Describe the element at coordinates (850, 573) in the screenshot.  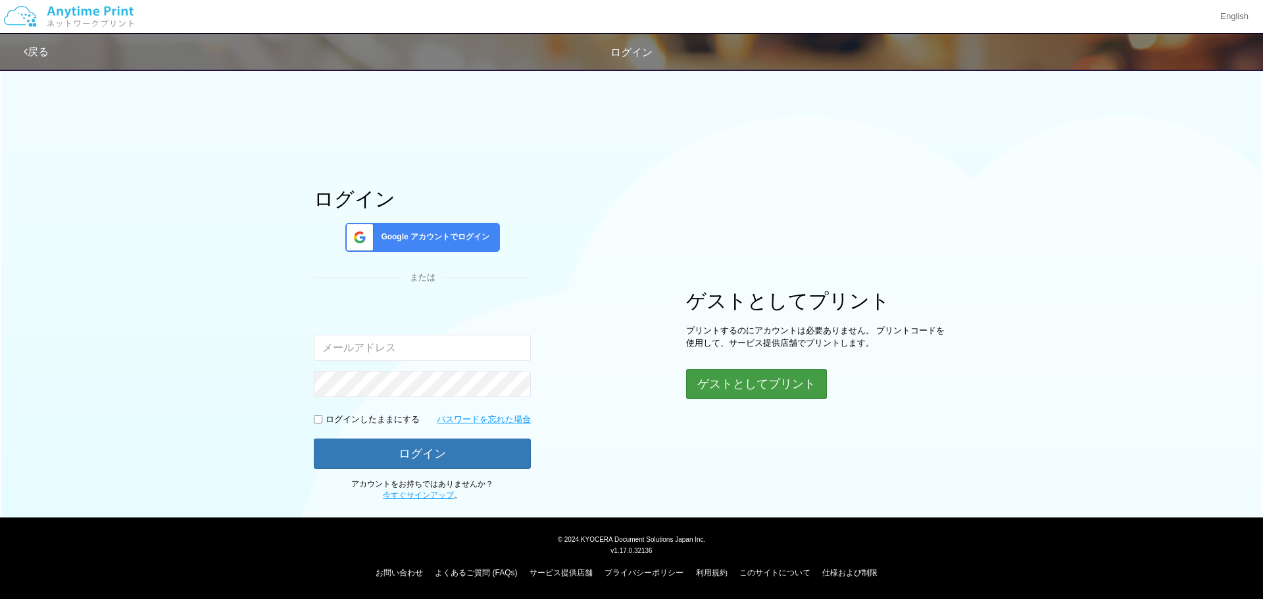
I see `a: 仕様および制限` at that location.